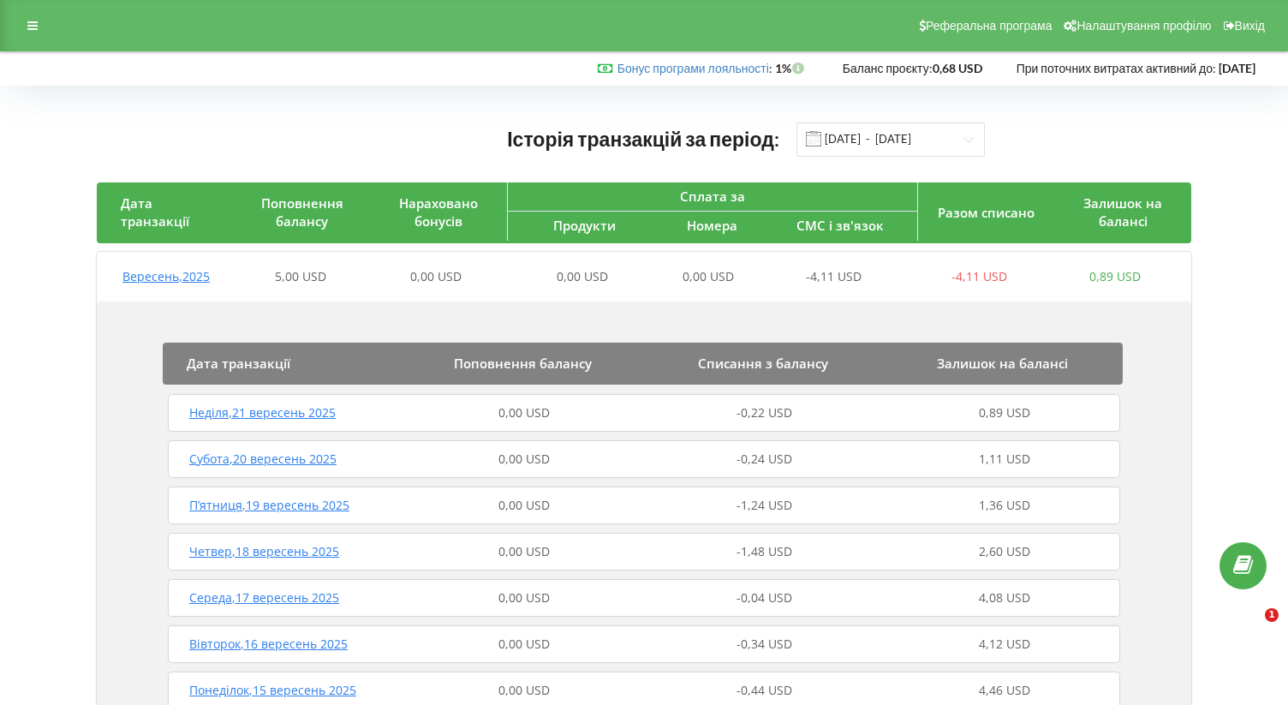 Image resolution: width=1288 pixels, height=705 pixels. What do you see at coordinates (887, 68) in the screenshot?
I see `span: Баланс проєкту:` at bounding box center [887, 68].